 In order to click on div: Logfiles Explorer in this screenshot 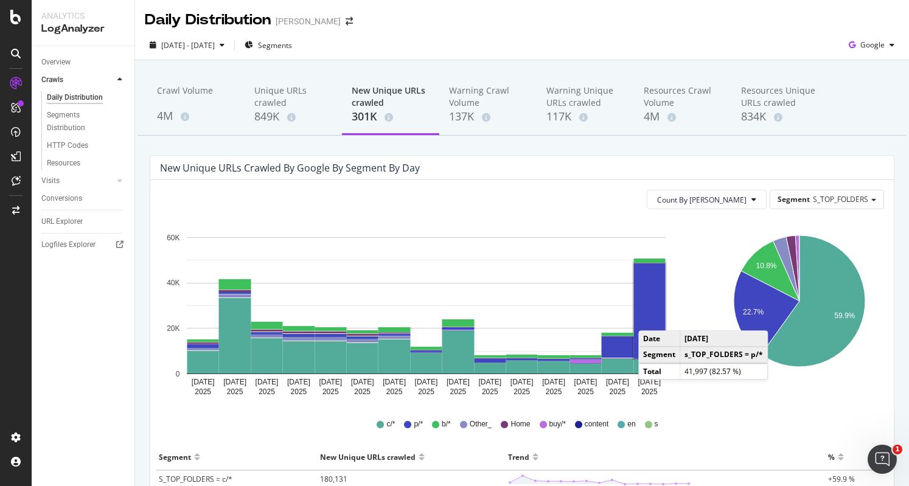, I will do `click(68, 245)`.